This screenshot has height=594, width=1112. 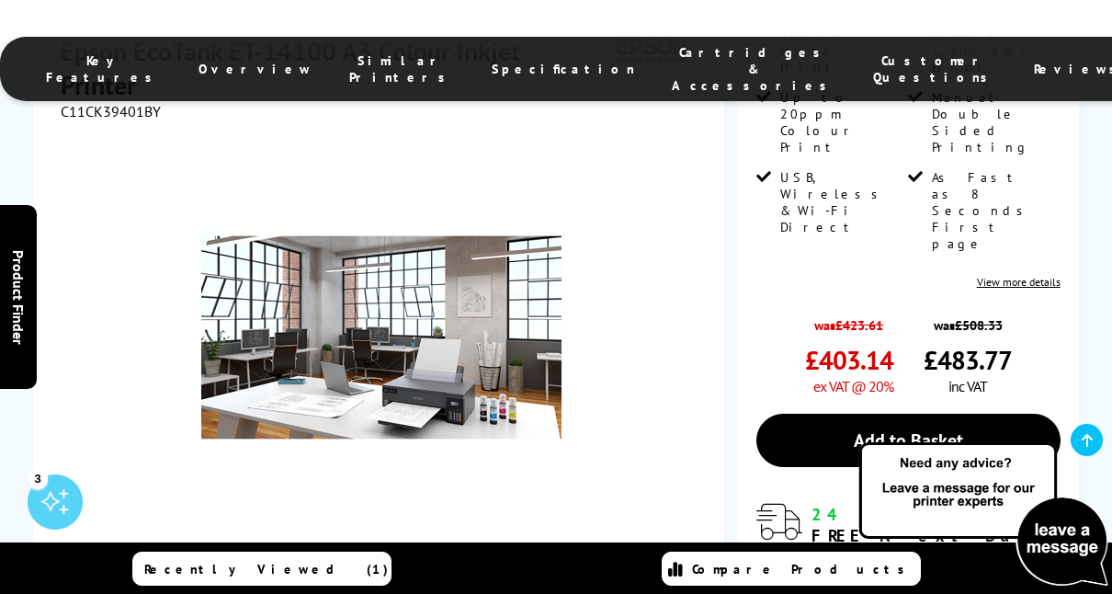 I want to click on span: Product Finder, so click(x=18, y=297).